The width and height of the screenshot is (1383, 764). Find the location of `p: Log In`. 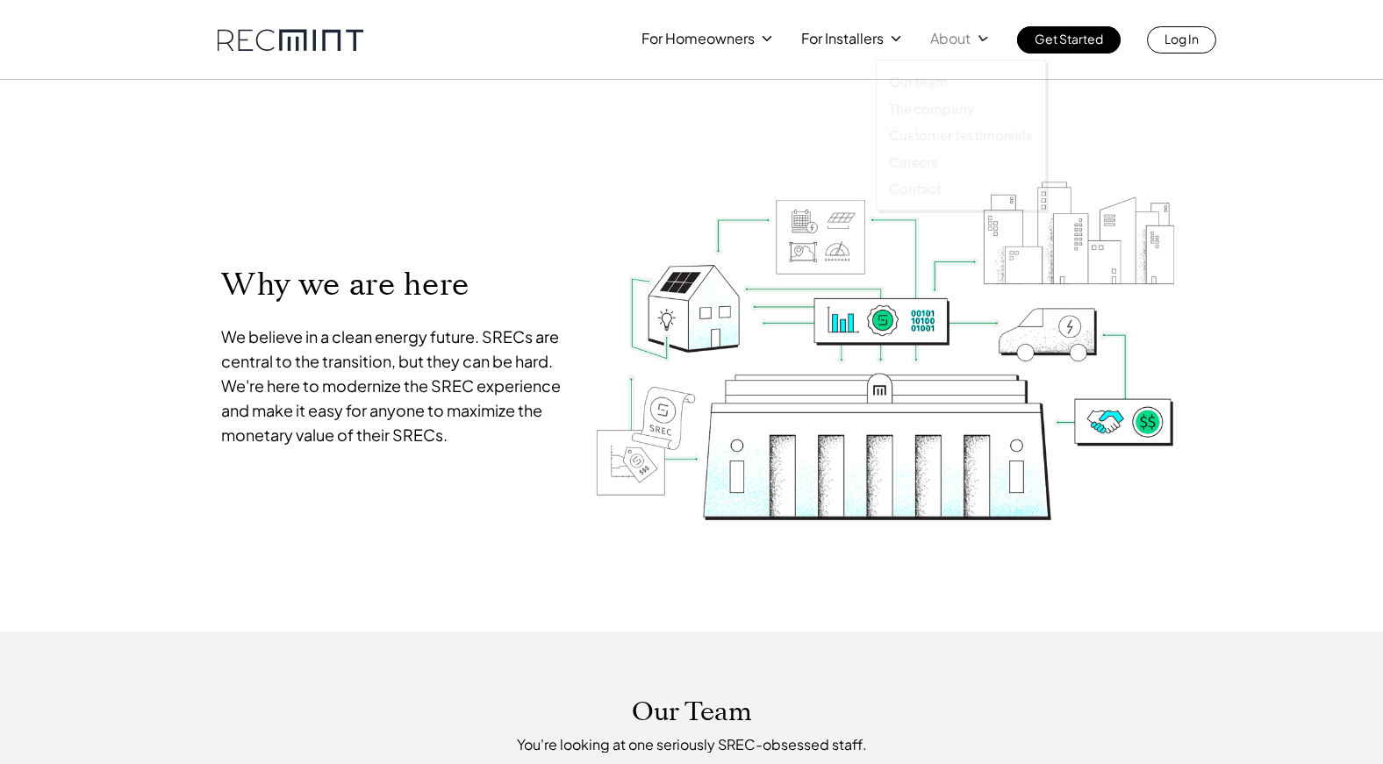

p: Log In is located at coordinates (1181, 39).